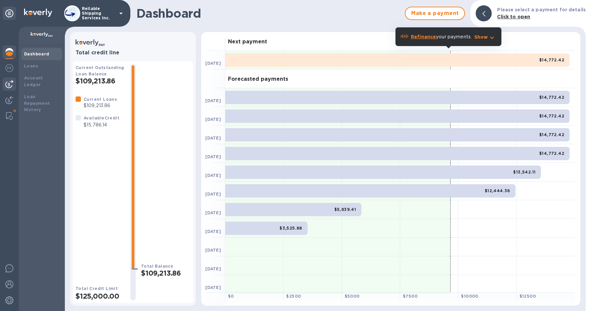 The height and width of the screenshot is (311, 591). I want to click on p: $15,786.14, so click(101, 125).